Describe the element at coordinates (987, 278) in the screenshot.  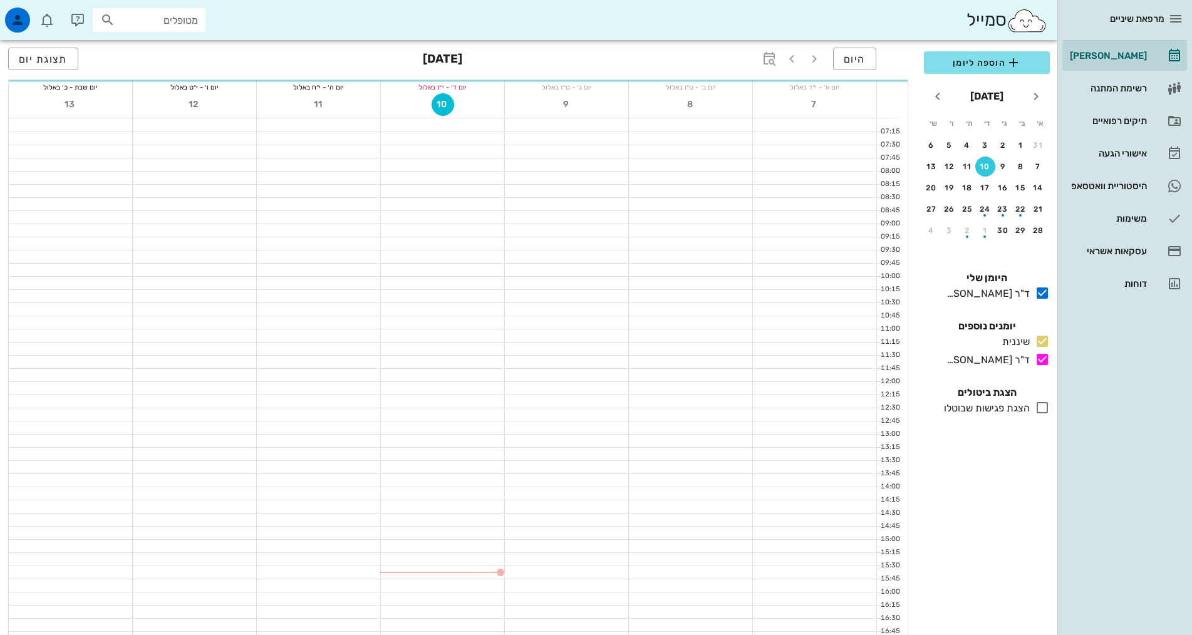
I see `h4: היומן שלי` at that location.